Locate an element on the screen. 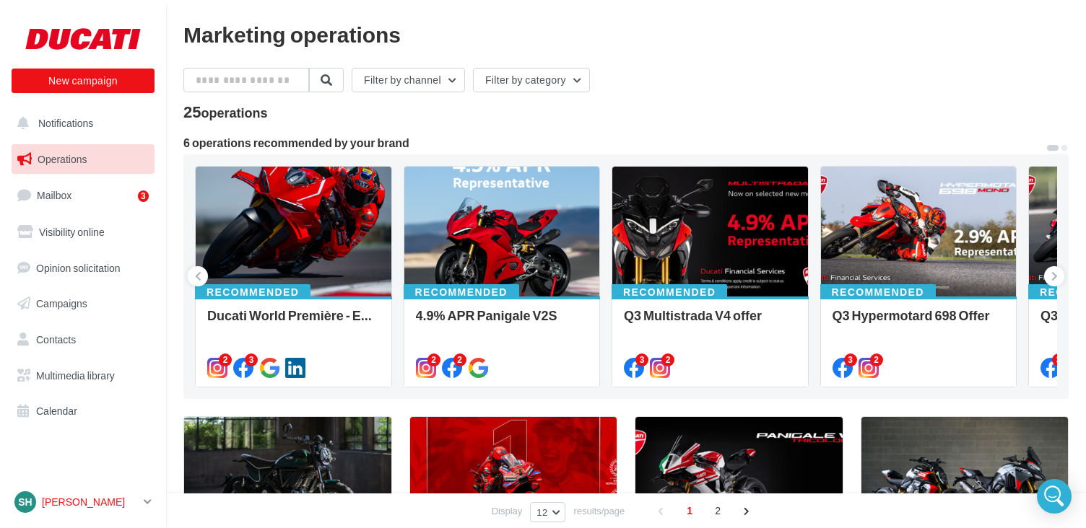  a: Visibility online is located at coordinates (83, 232).